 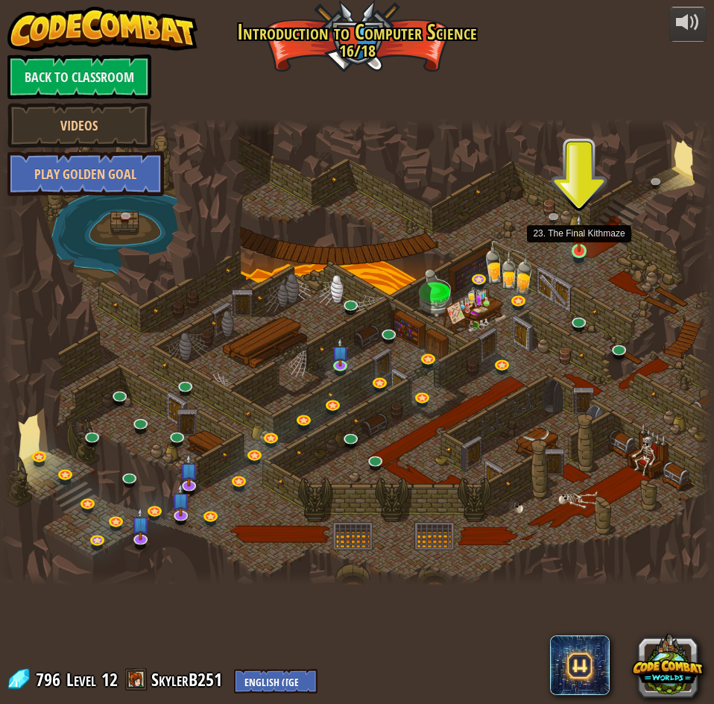 What do you see at coordinates (79, 77) in the screenshot?
I see `a: Back to Classroom` at bounding box center [79, 77].